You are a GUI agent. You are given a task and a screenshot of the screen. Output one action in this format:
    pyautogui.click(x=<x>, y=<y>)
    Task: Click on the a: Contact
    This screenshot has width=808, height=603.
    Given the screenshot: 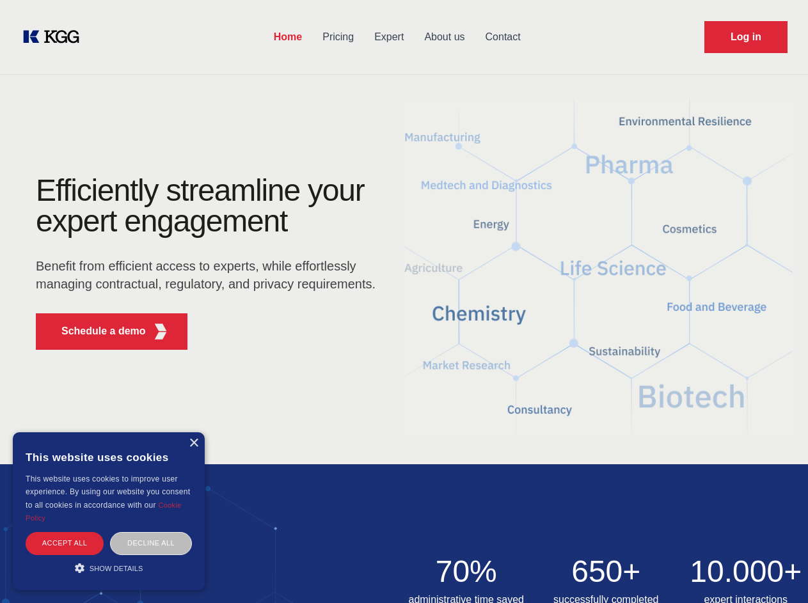 What is the action you would take?
    pyautogui.click(x=503, y=37)
    